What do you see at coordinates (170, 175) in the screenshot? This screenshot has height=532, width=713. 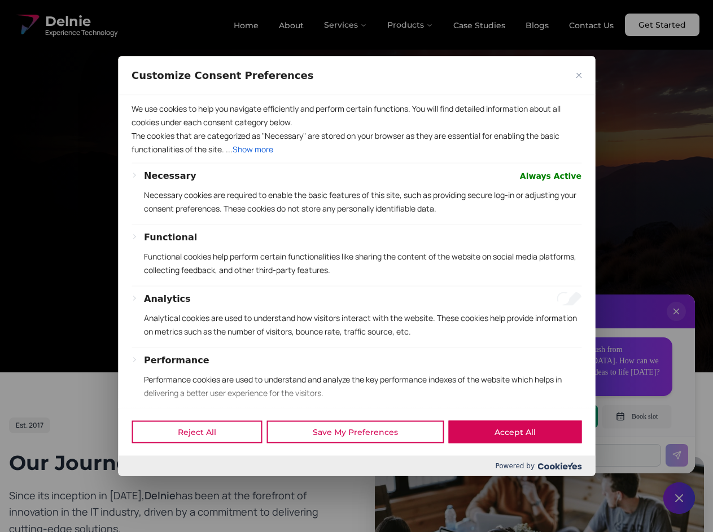 I see `button: Necessary` at bounding box center [170, 175].